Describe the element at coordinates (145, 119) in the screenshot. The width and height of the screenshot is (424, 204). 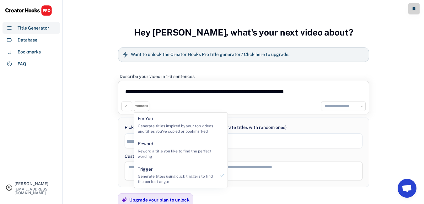
I see `div: For You` at that location.